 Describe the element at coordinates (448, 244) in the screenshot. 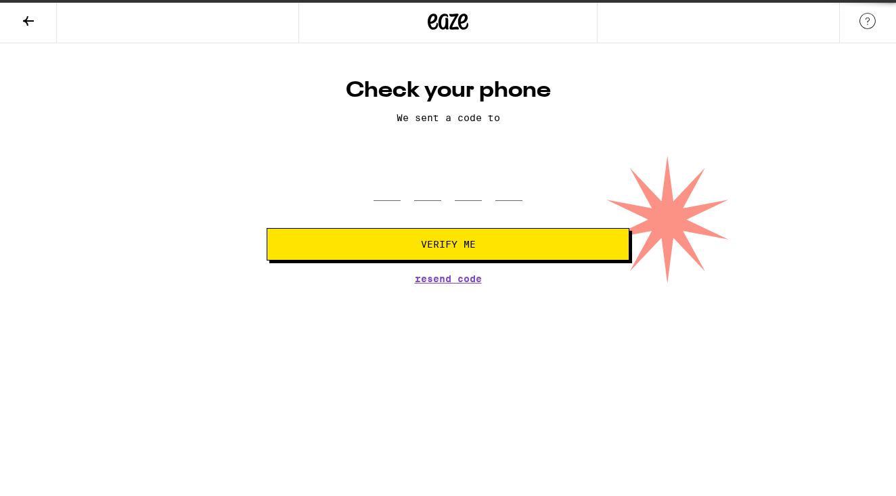

I see `span: Verify Me` at that location.